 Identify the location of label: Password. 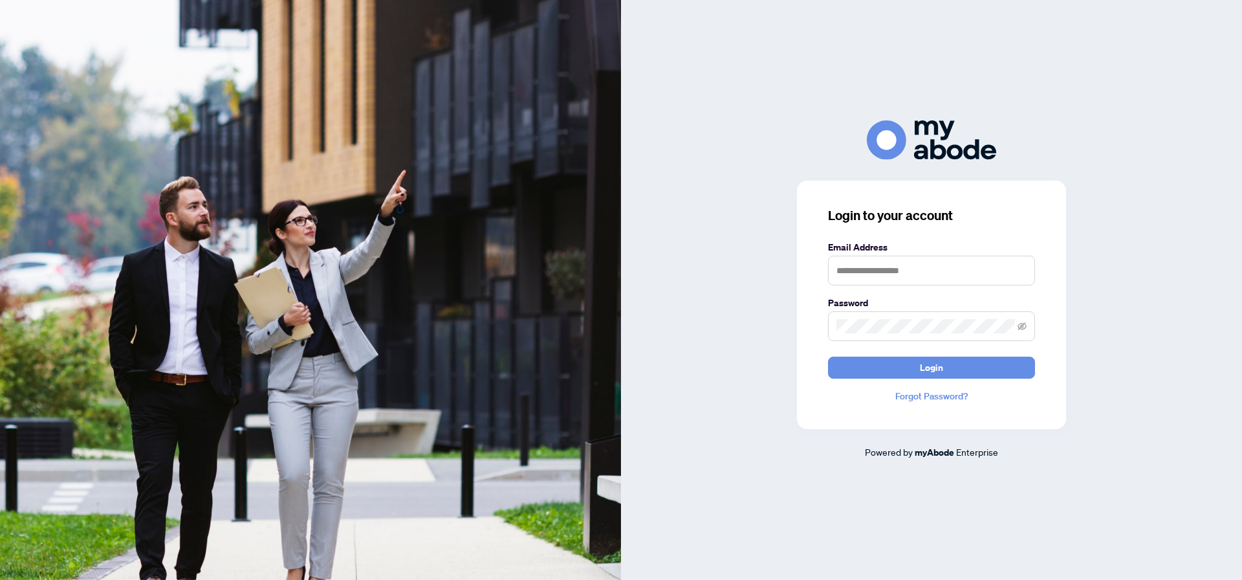
(932, 303).